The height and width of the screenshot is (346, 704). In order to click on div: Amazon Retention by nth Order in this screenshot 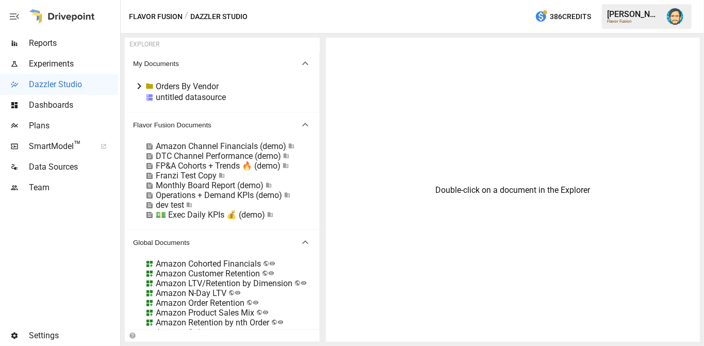, I will do `click(212, 322)`.